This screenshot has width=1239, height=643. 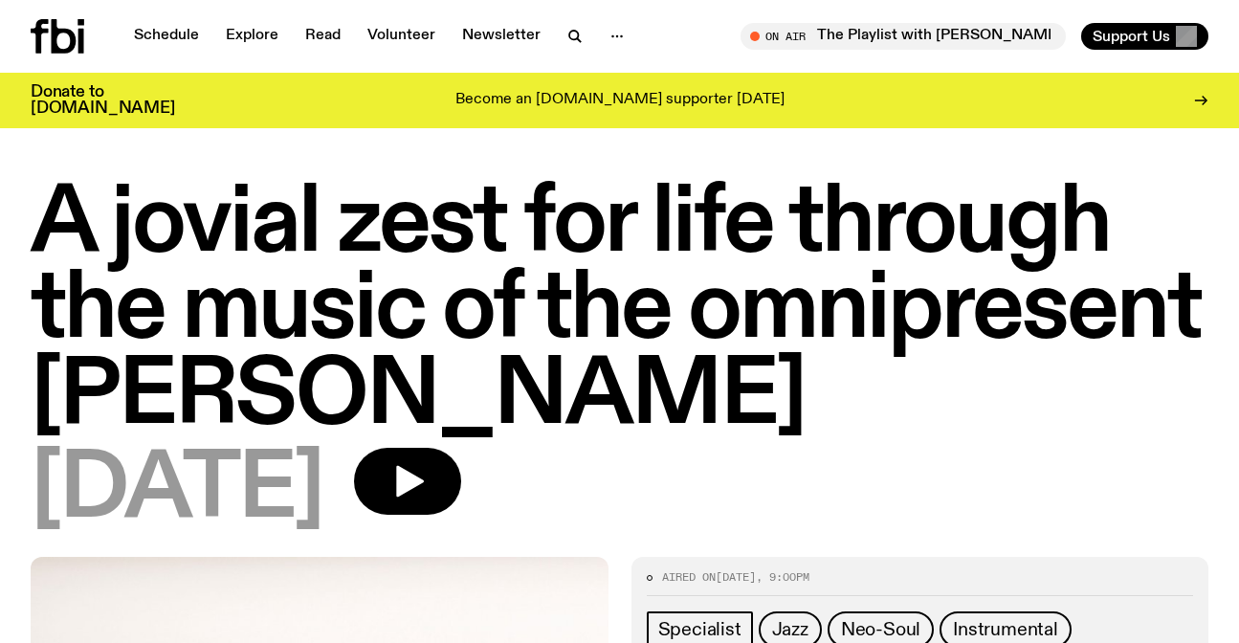 What do you see at coordinates (167, 36) in the screenshot?
I see `a: Schedule` at bounding box center [167, 36].